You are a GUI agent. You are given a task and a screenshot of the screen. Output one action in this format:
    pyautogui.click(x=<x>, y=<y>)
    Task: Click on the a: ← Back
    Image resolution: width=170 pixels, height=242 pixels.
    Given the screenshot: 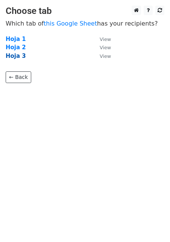 What is the action you would take?
    pyautogui.click(x=18, y=77)
    